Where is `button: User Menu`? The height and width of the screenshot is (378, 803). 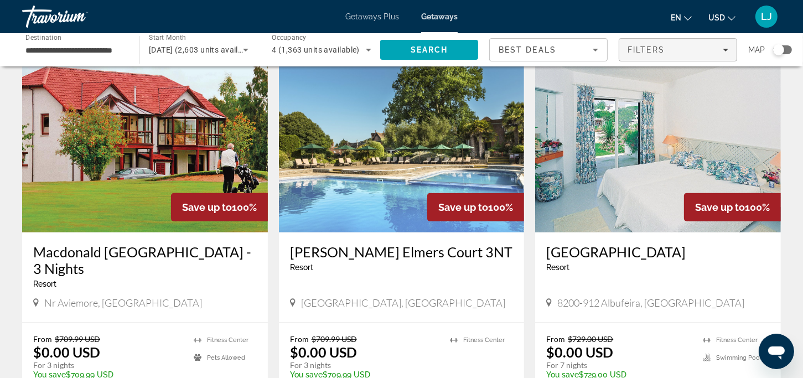 button: User Menu is located at coordinates (766, 17).